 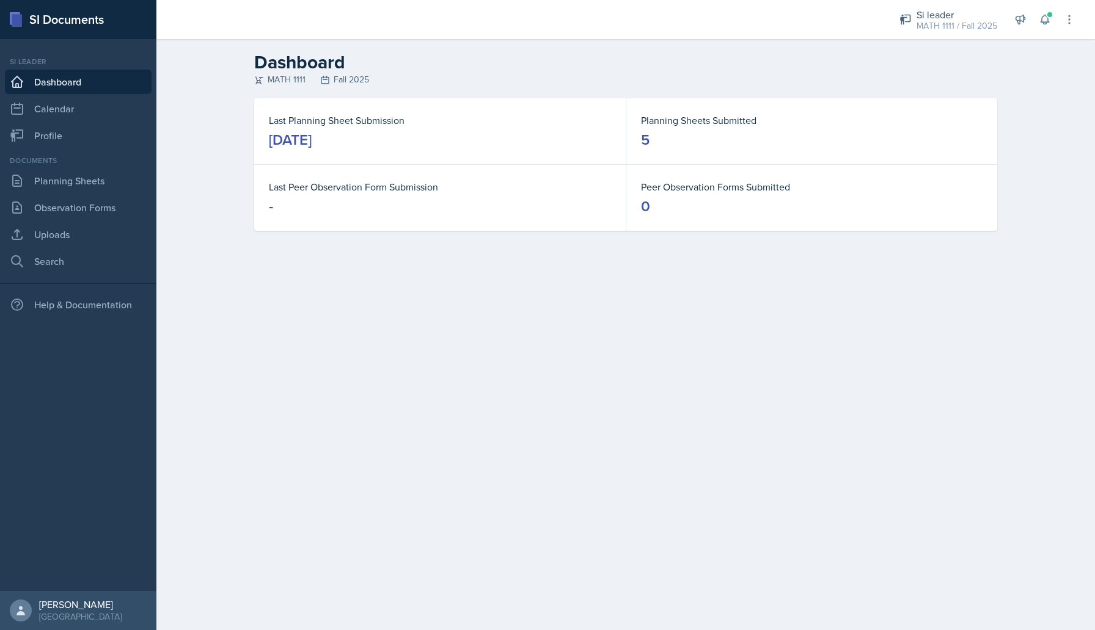 I want to click on div: MATH 1111 Fall 2025, so click(x=625, y=79).